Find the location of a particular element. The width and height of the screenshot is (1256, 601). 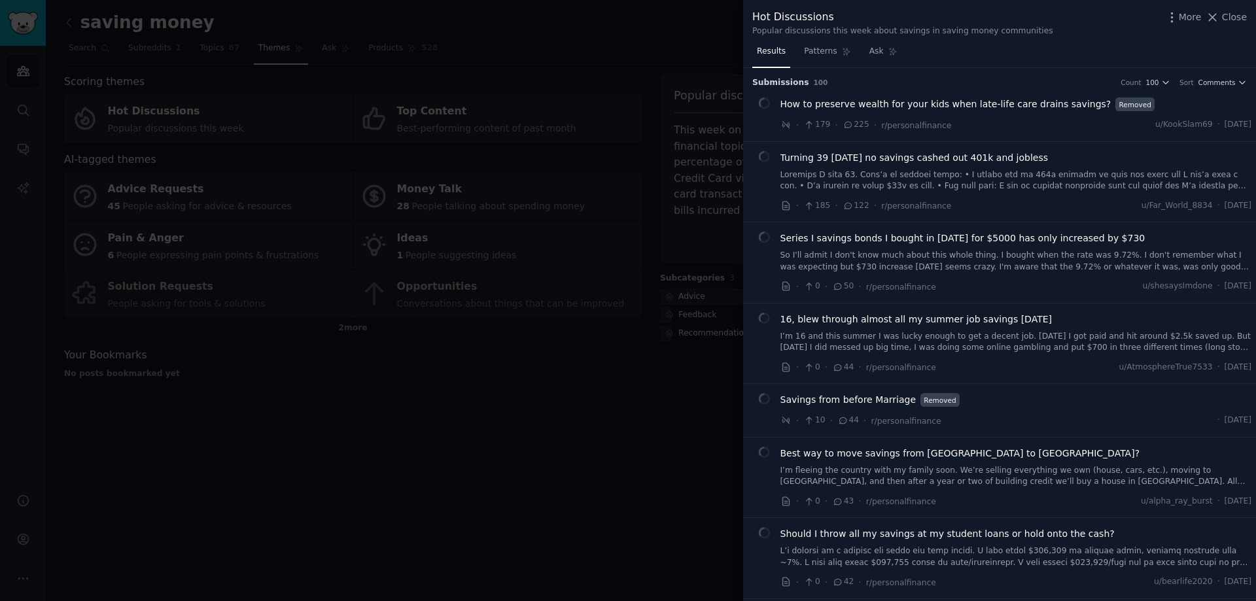

span: 43 is located at coordinates (842, 502).